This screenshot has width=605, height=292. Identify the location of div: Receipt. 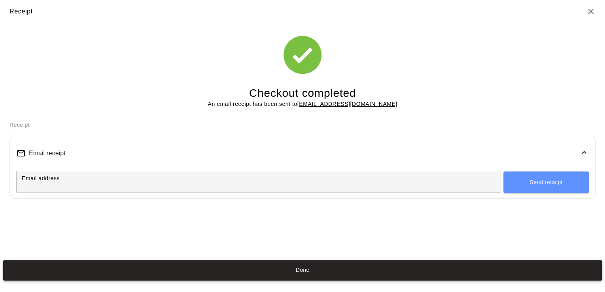
(21, 11).